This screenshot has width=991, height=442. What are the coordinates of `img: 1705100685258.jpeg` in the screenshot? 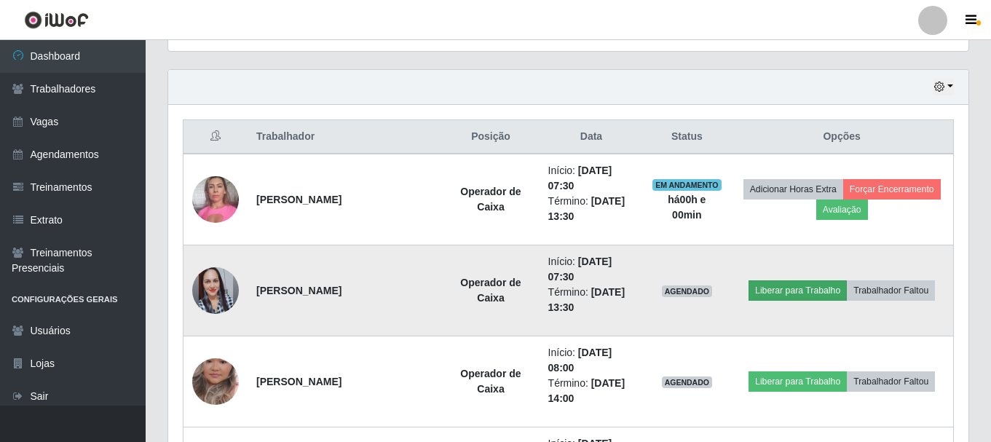 It's located at (216, 382).